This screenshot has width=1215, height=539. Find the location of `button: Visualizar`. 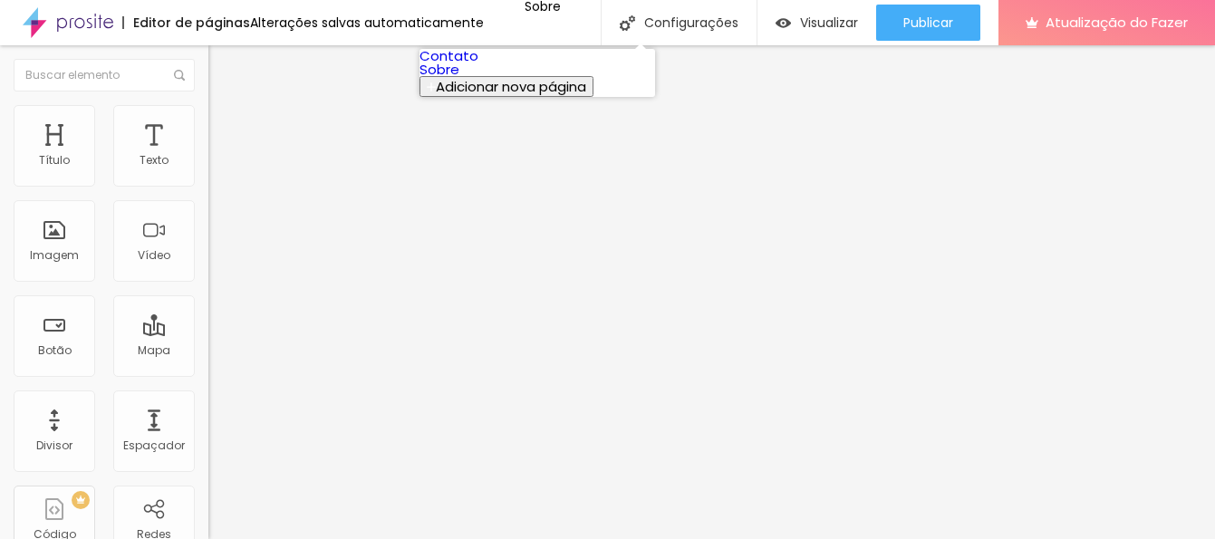

button: Visualizar is located at coordinates (816, 23).